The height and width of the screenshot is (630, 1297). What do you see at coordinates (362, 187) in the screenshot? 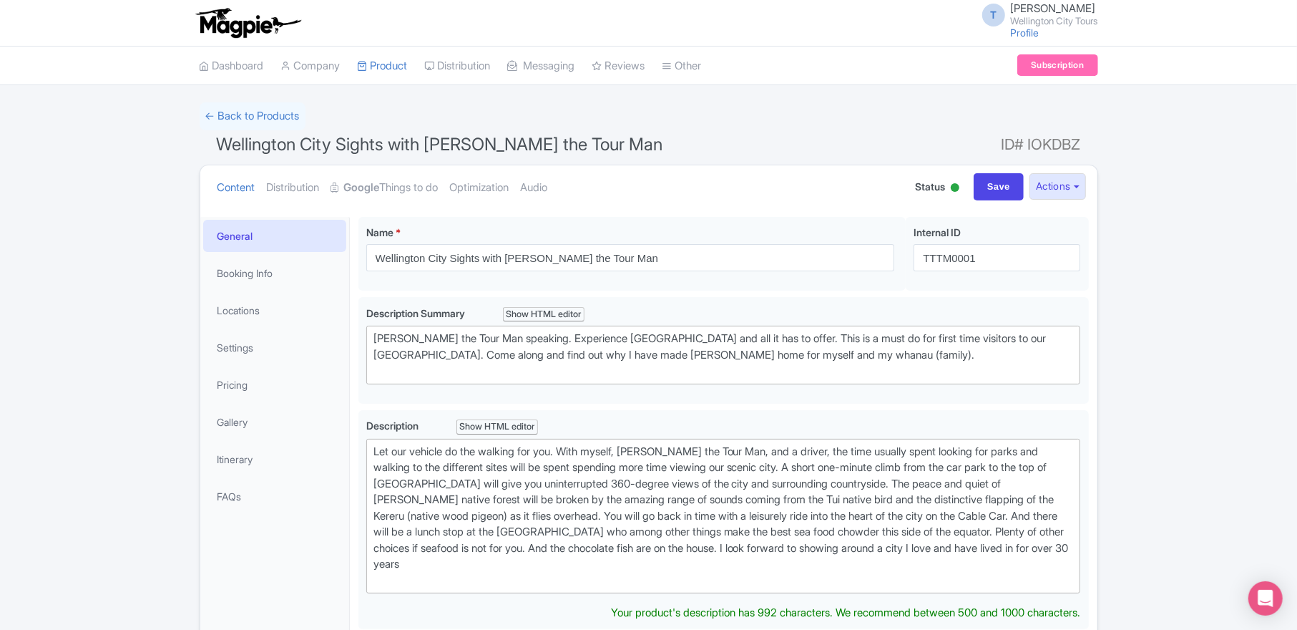
I see `strong: Google` at bounding box center [362, 187].